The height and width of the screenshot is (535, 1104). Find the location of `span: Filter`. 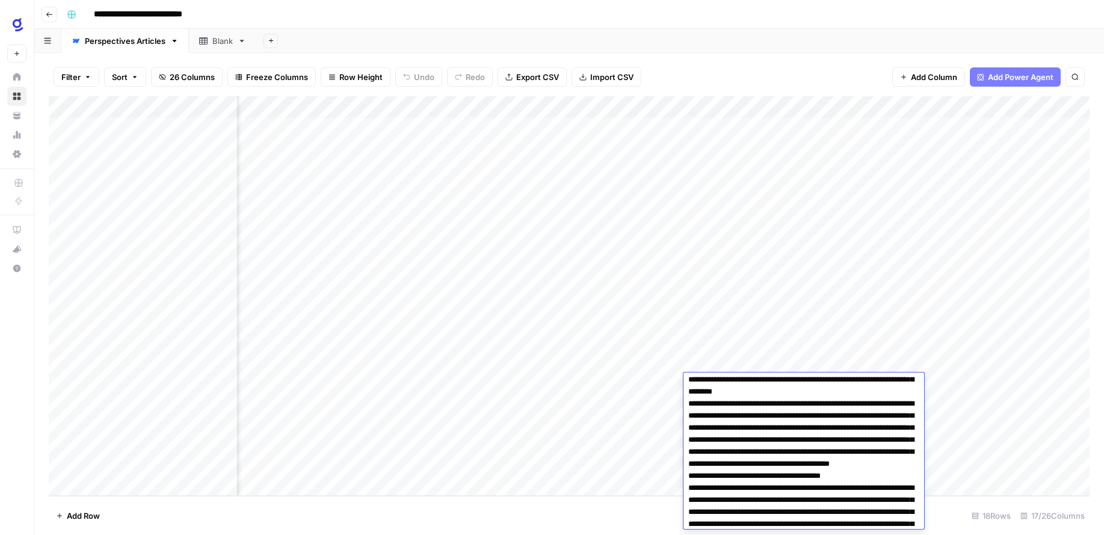

span: Filter is located at coordinates (71, 77).